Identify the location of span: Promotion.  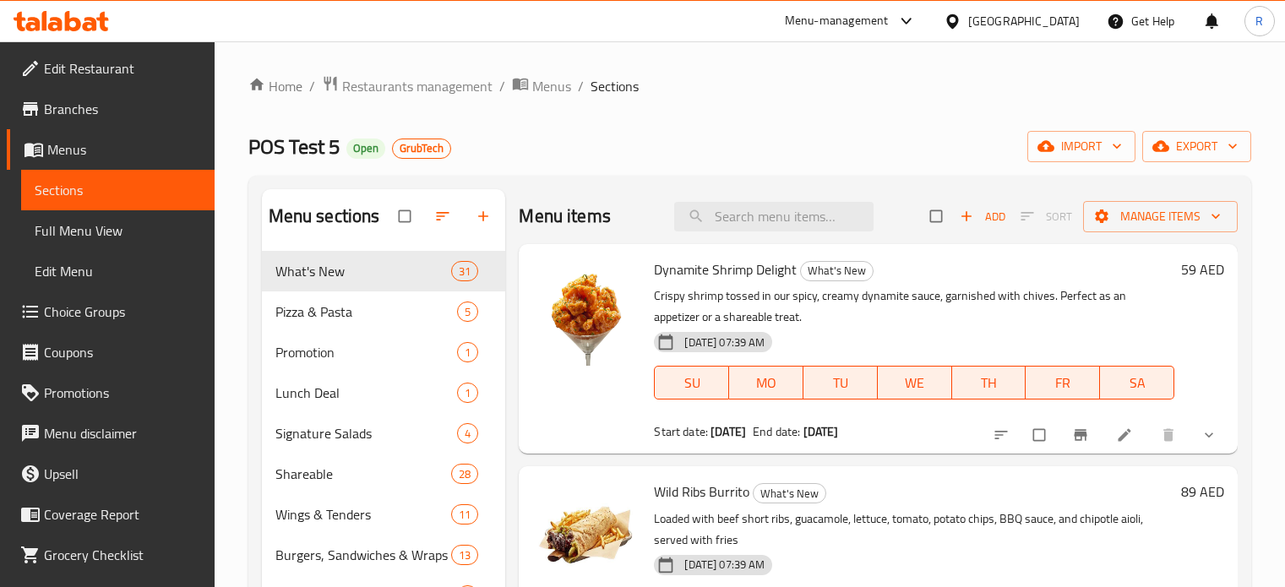
(367, 352).